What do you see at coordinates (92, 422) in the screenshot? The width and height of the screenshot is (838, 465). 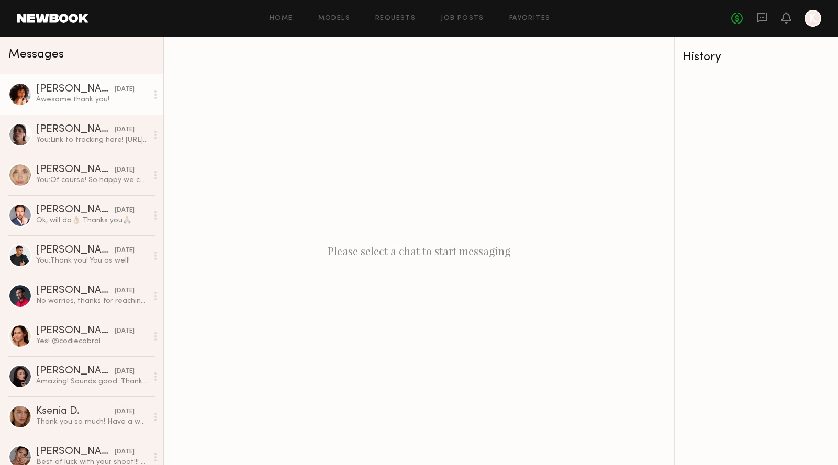 I see `div: Thank you so much! Have a wonderful day!` at bounding box center [92, 422].